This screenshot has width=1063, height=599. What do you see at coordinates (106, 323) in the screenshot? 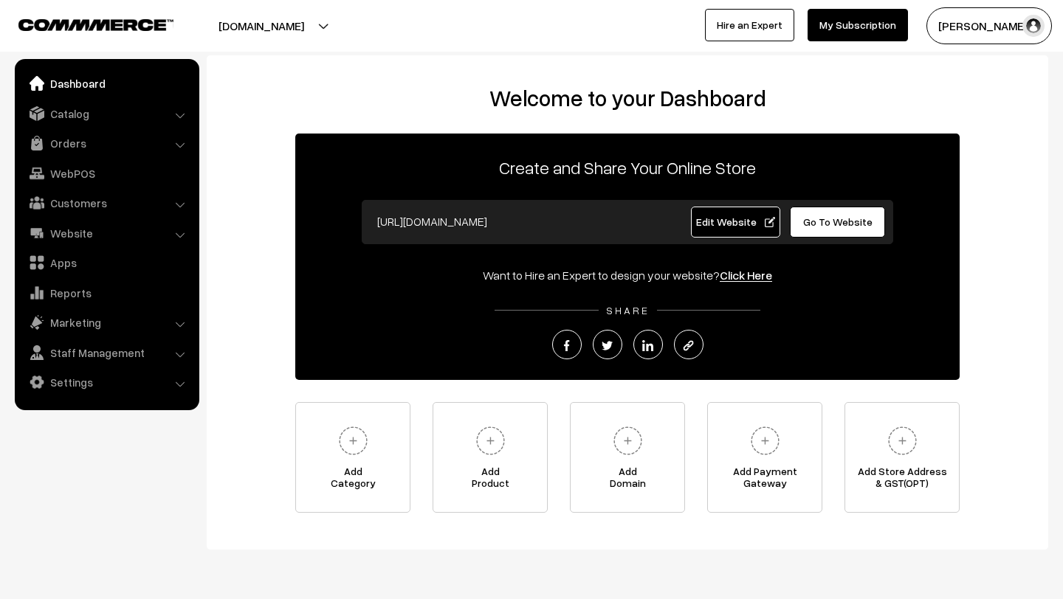
I see `a: Marketing` at bounding box center [106, 323].